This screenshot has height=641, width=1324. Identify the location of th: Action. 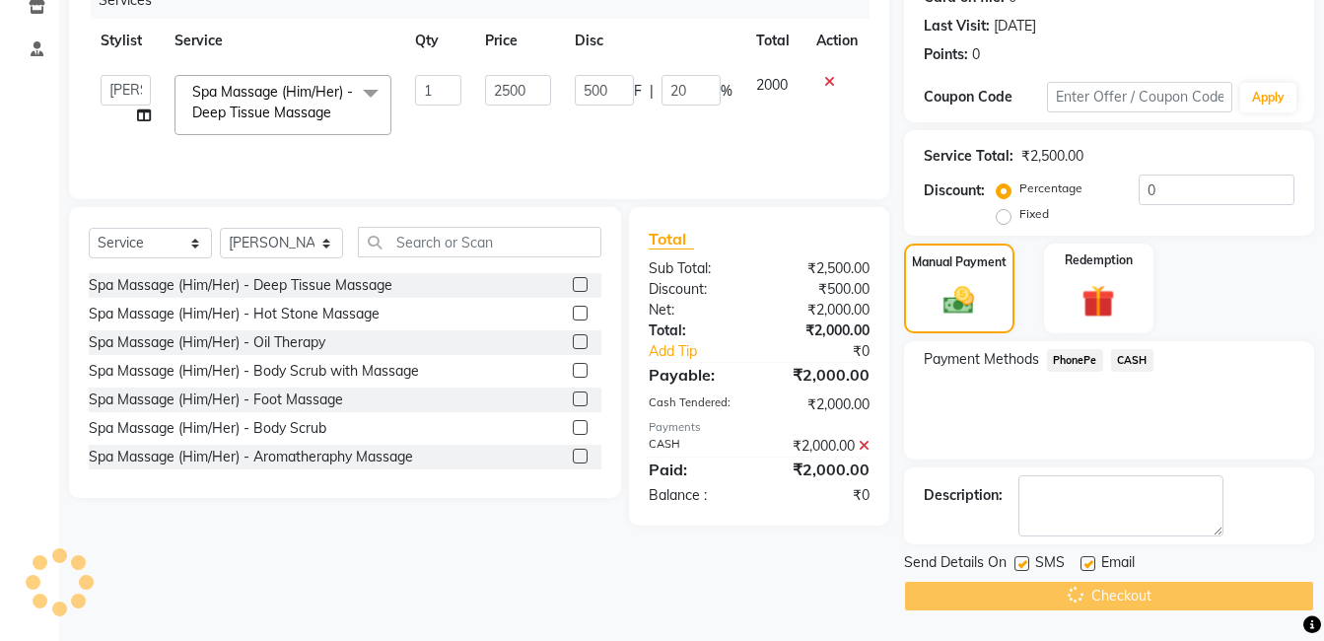
(837, 40).